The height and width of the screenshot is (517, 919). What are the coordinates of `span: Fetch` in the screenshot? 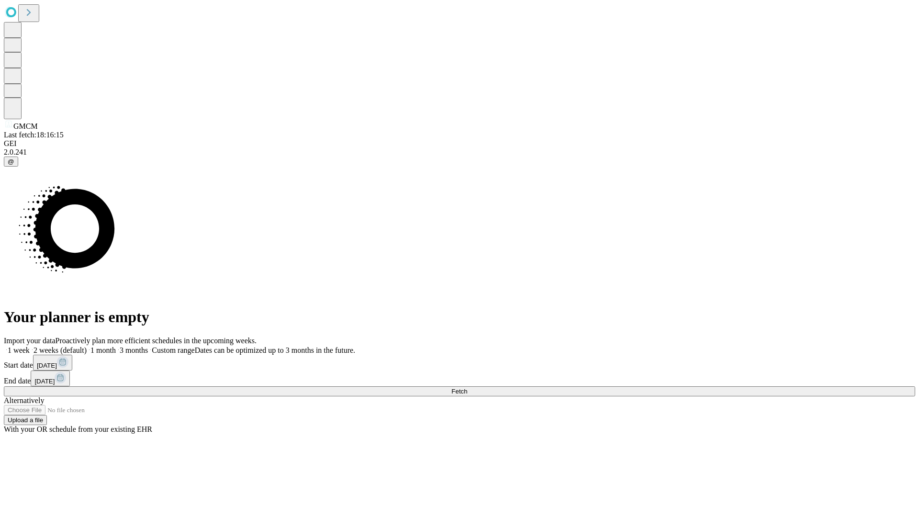 It's located at (459, 391).